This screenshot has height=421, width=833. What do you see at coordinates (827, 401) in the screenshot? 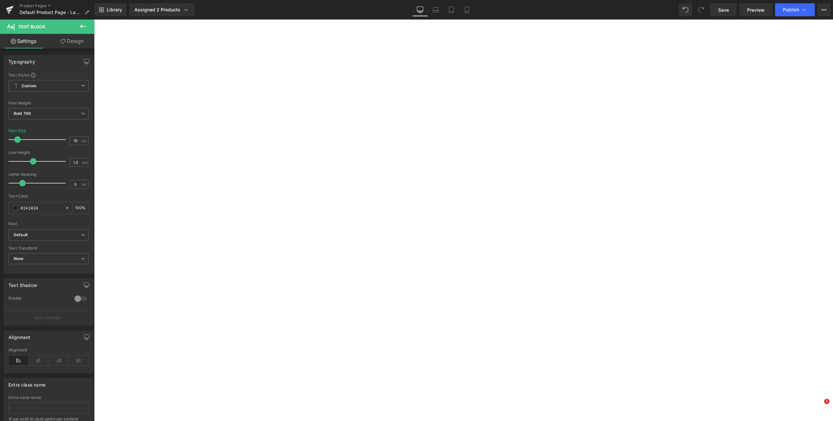
I see `span: 1` at bounding box center [827, 401].